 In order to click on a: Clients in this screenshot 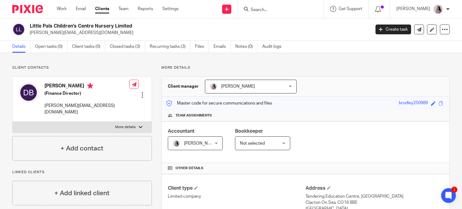, I will do `click(102, 9)`.